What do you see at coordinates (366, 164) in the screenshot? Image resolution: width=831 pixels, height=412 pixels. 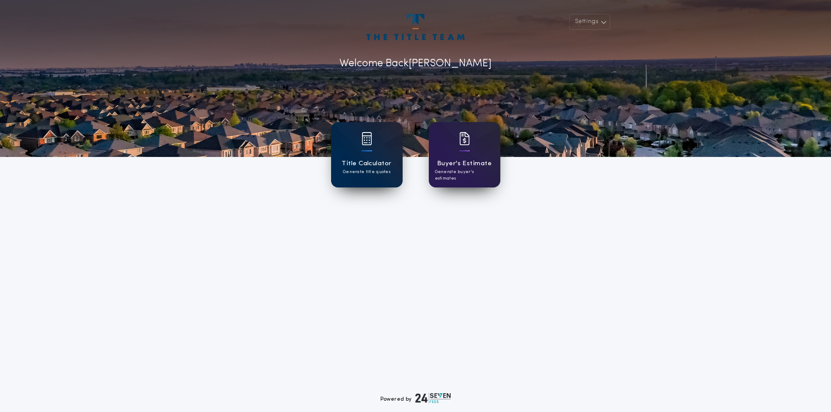 I see `h1: Title Calculator` at bounding box center [366, 164].